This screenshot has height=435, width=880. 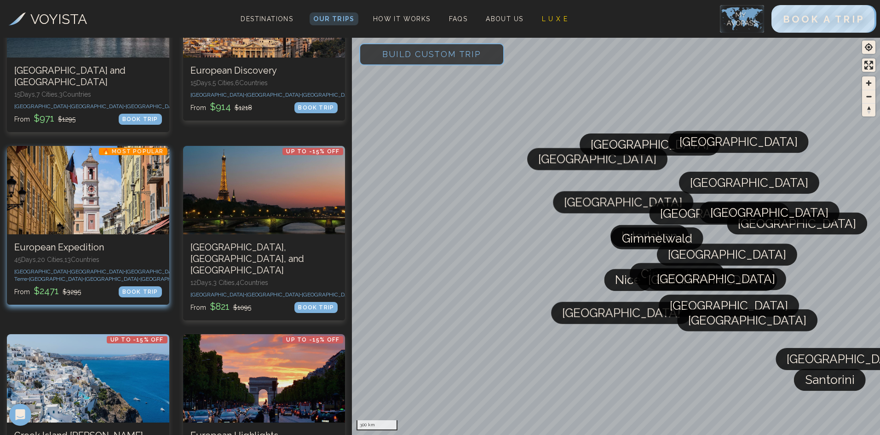 What do you see at coordinates (824, 19) in the screenshot?
I see `button: BOOK A TRIP` at bounding box center [824, 19].